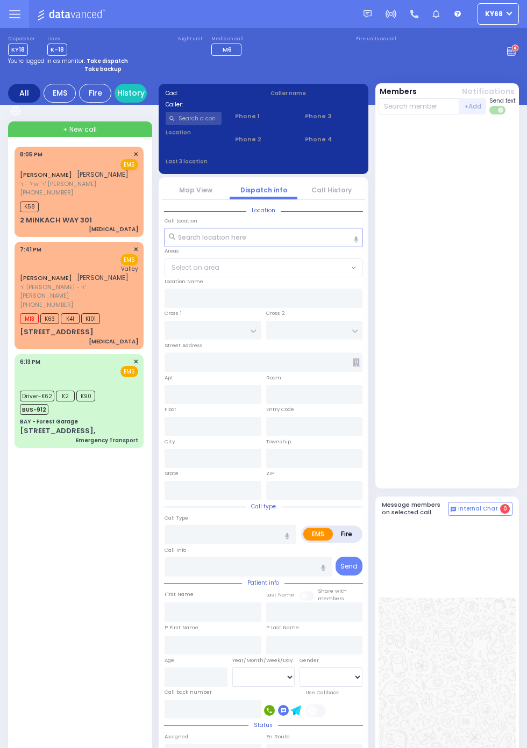 The width and height of the screenshot is (527, 748). I want to click on div: Emergency Transport, so click(107, 440).